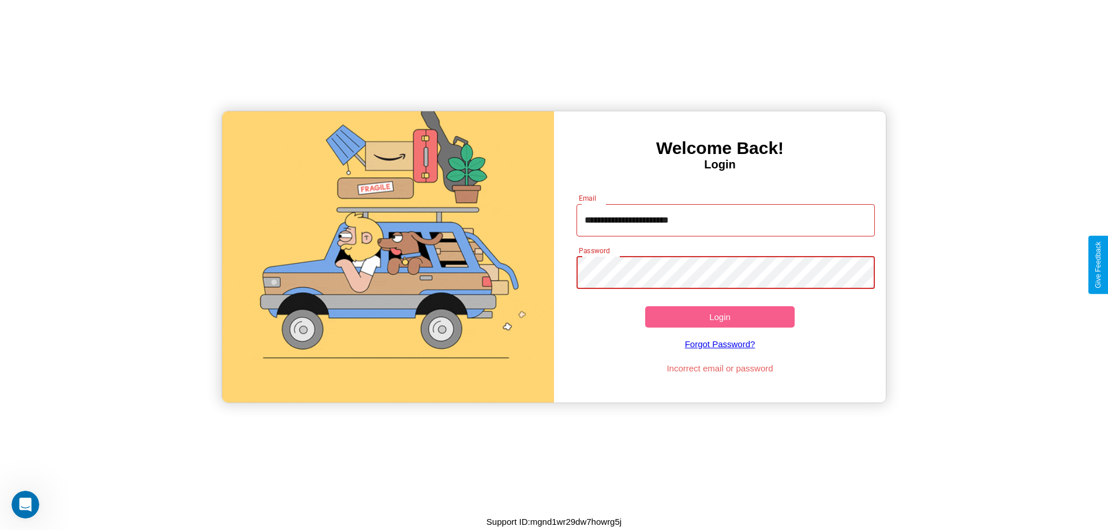 This screenshot has width=1108, height=530. Describe the element at coordinates (594, 250) in the screenshot. I see `label: Password` at that location.